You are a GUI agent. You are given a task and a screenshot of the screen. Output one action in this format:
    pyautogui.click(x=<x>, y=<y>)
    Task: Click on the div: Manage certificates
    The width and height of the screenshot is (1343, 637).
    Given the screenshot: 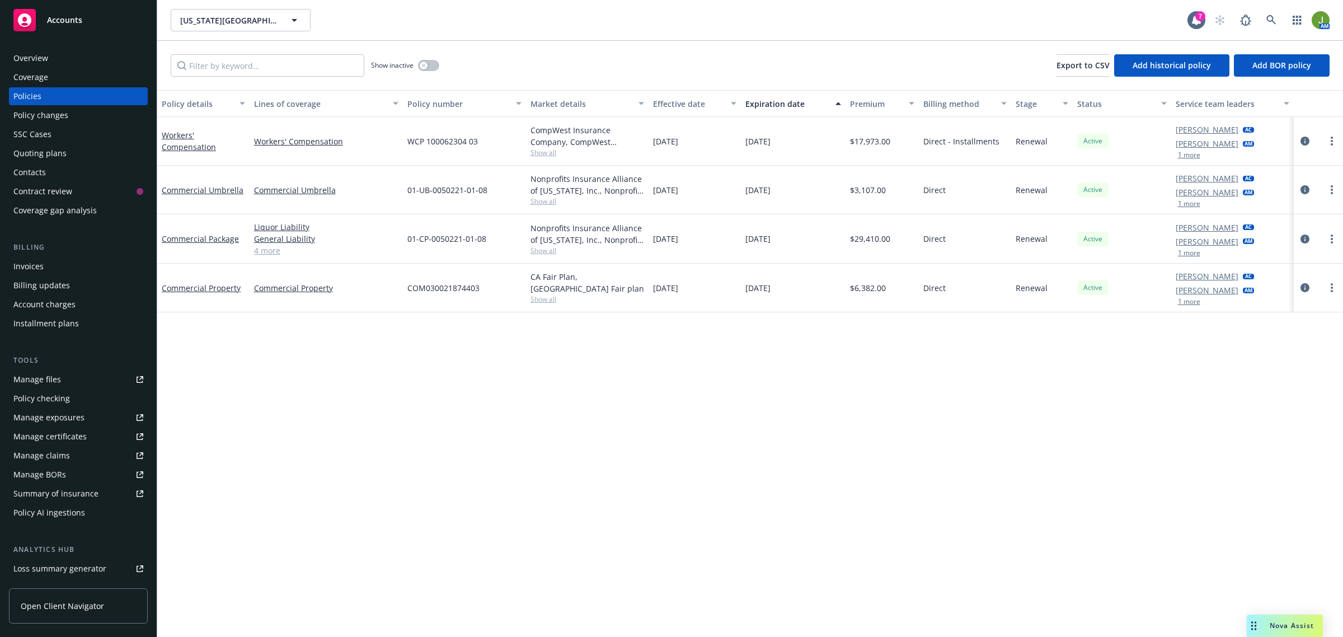 What is the action you would take?
    pyautogui.click(x=50, y=437)
    